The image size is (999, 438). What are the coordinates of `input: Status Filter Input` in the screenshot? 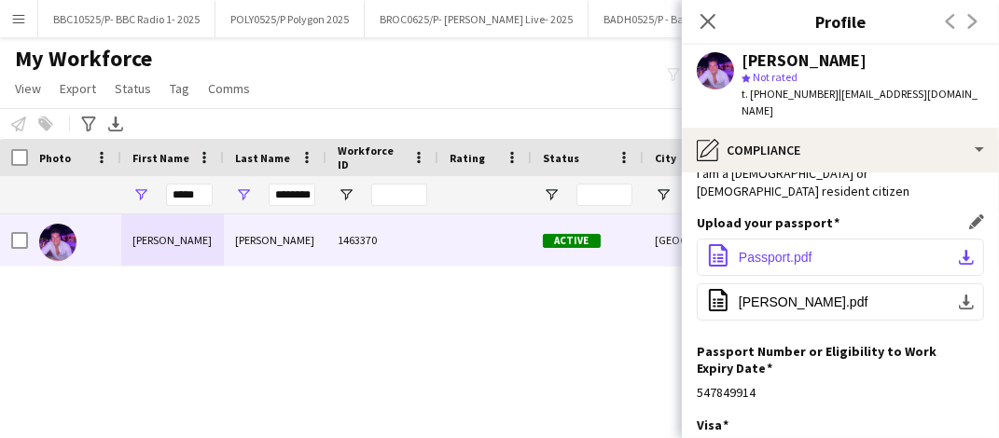 It's located at (604, 195).